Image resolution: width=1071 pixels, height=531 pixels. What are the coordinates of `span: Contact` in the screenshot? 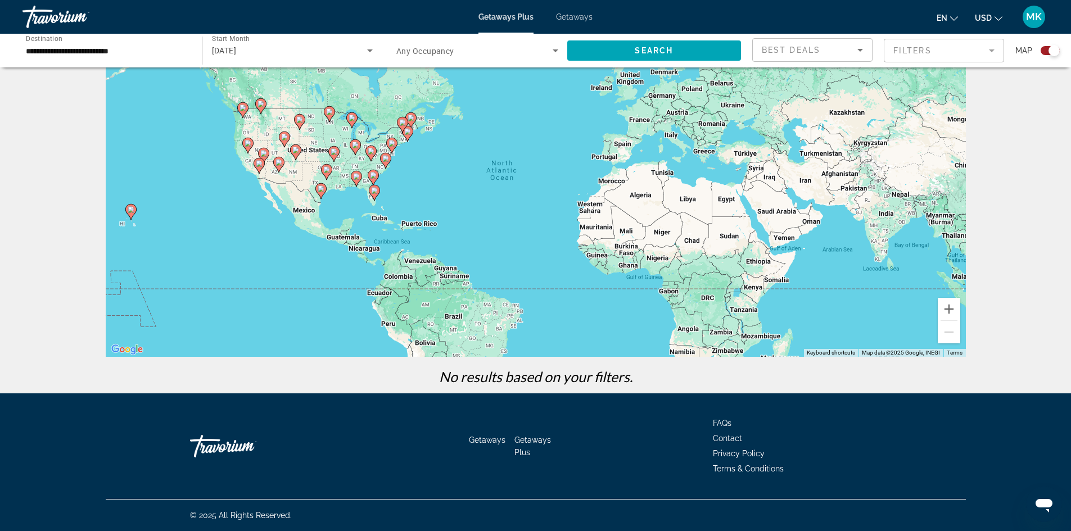 It's located at (727, 438).